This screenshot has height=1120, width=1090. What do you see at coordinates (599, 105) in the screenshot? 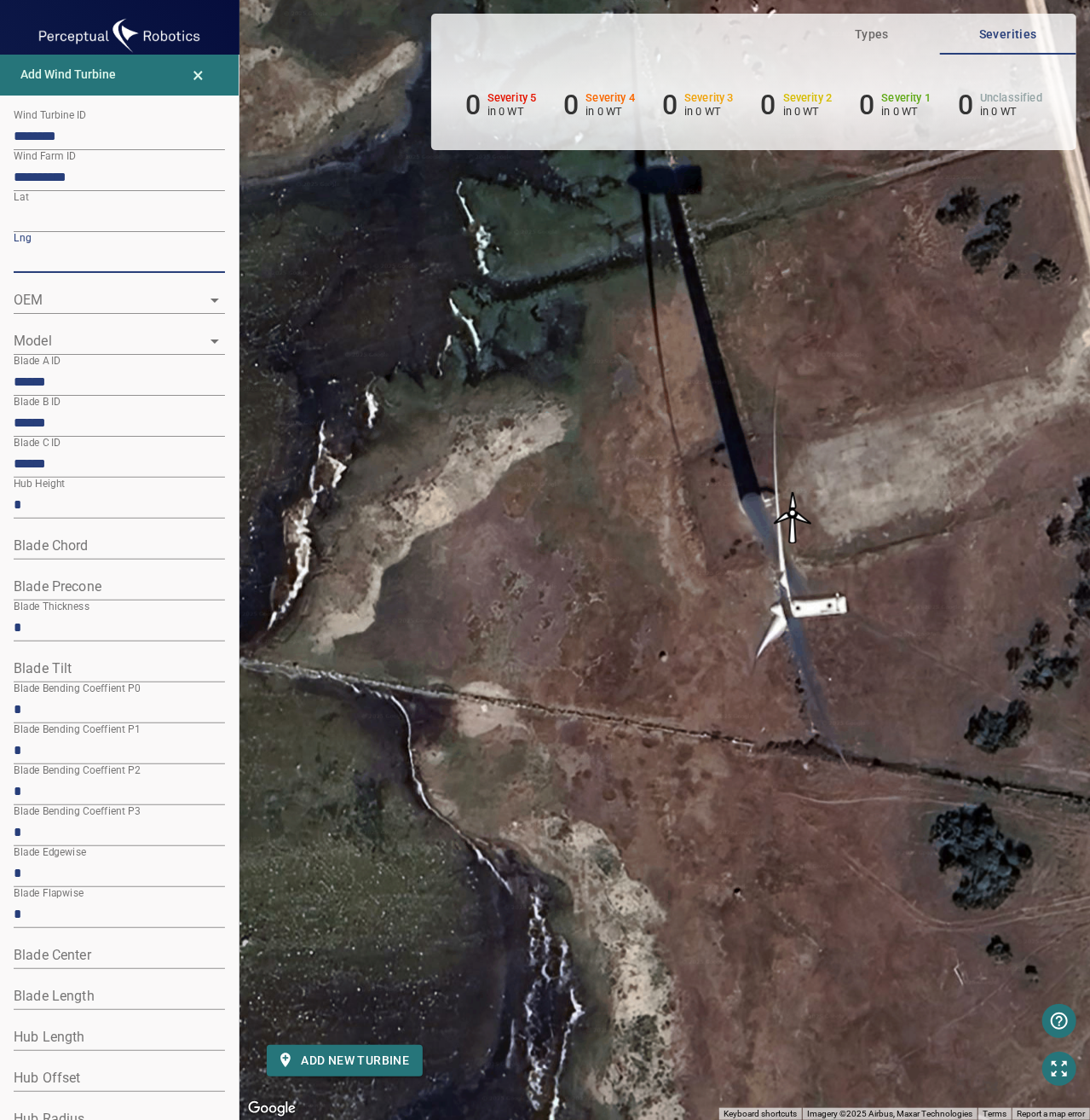
I see `li: Severity 4` at bounding box center [599, 105].